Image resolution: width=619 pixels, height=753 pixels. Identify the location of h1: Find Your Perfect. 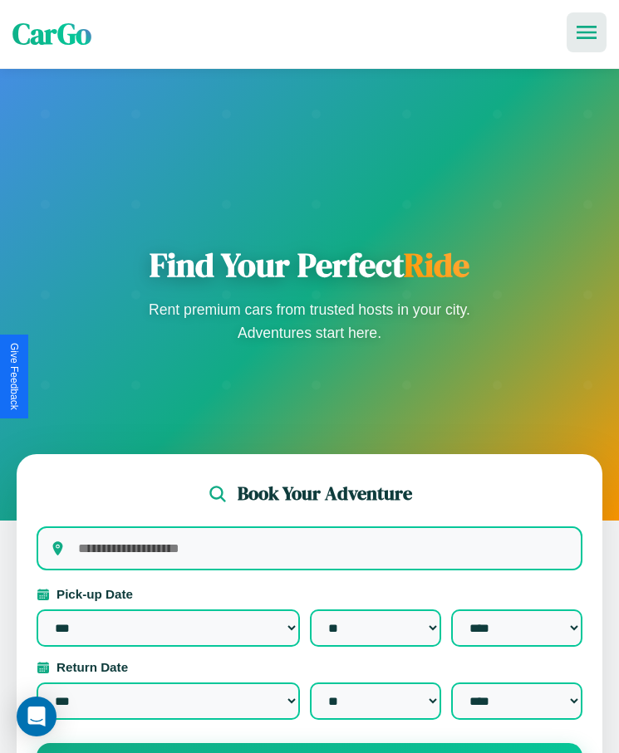
(310, 265).